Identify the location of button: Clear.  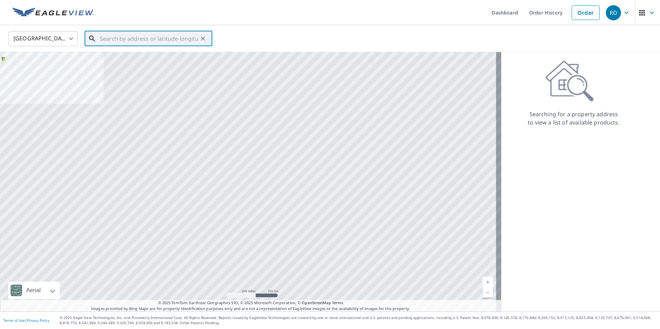
(203, 39).